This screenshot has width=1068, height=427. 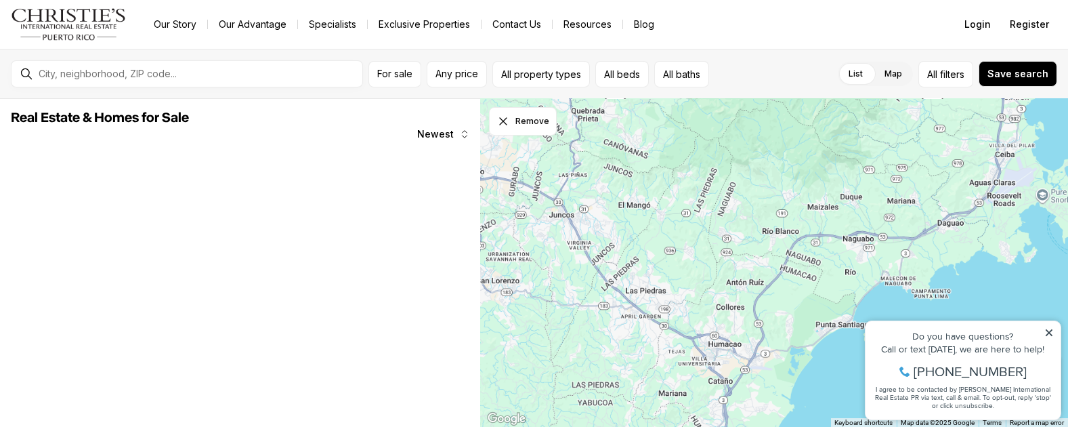 I want to click on span: Register, so click(x=1030, y=24).